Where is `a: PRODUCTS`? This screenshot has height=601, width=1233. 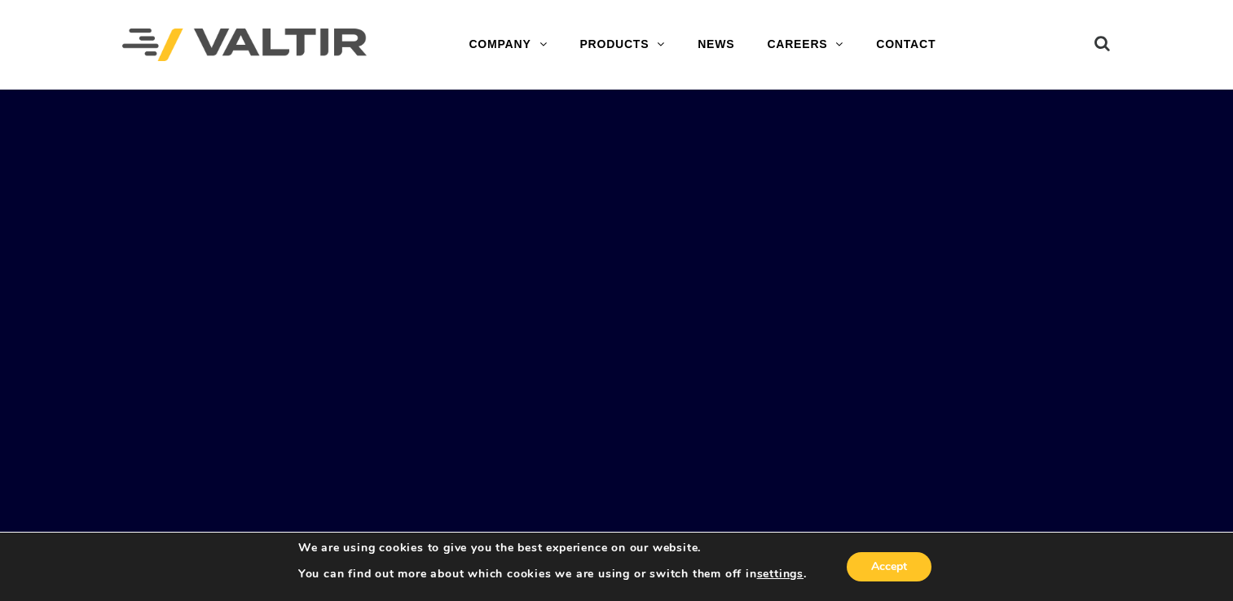 a: PRODUCTS is located at coordinates (622, 45).